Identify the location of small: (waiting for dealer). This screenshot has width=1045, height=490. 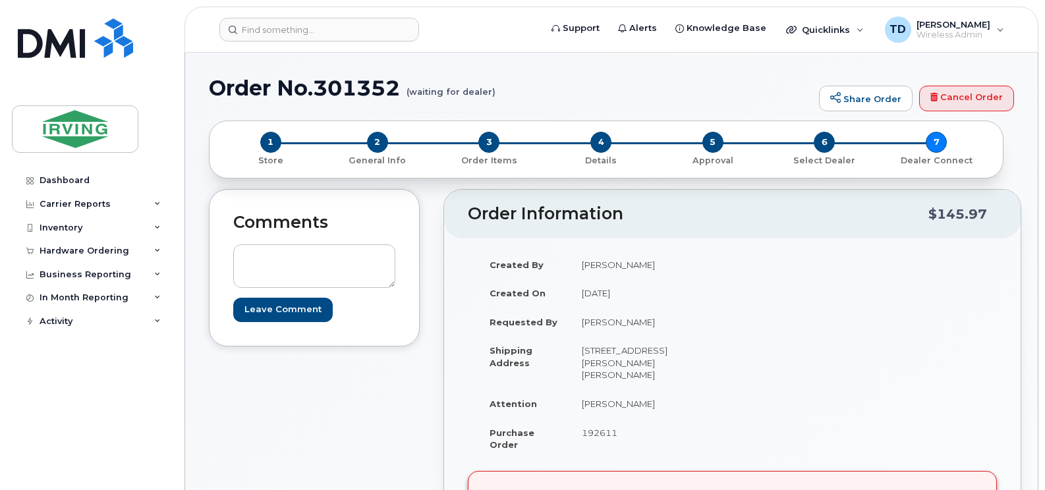
(451, 86).